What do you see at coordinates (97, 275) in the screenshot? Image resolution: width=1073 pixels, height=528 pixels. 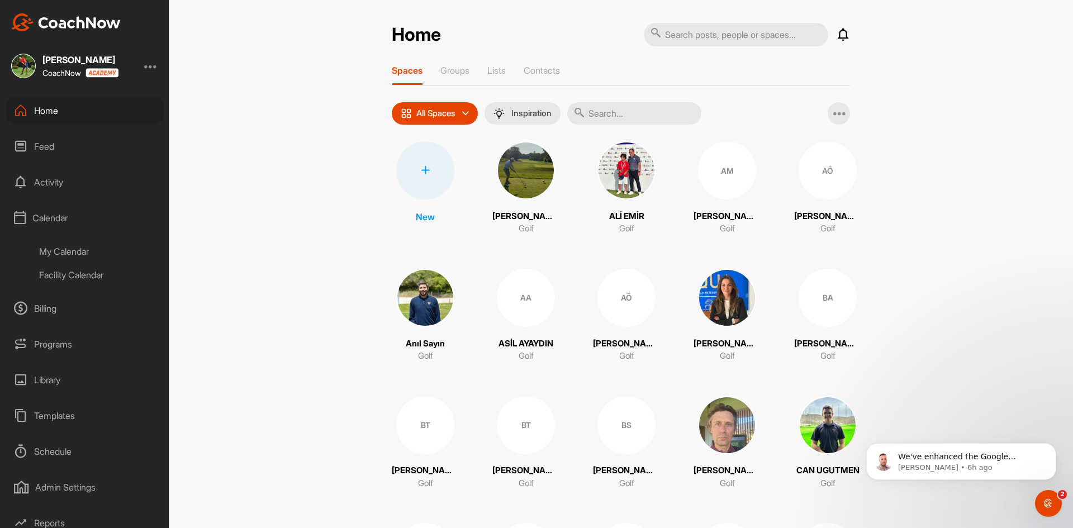 I see `div: Facility Calendar` at bounding box center [97, 275].